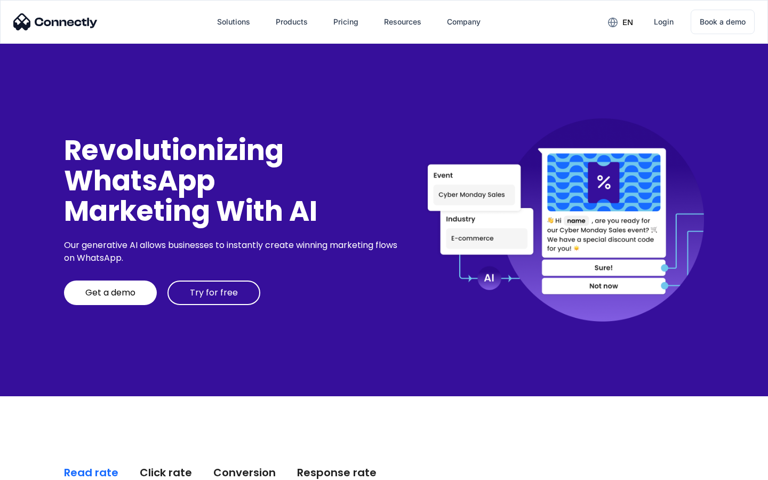 The width and height of the screenshot is (768, 480). What do you see at coordinates (55, 22) in the screenshot?
I see `img: Connectly Logo` at bounding box center [55, 22].